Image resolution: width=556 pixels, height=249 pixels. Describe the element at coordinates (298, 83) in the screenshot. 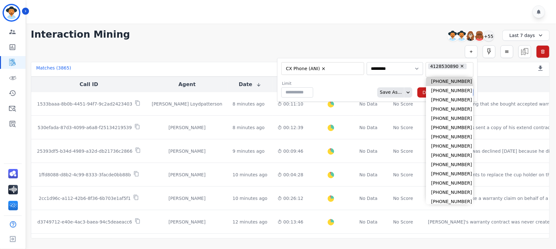

I see `label: Limit` at that location.